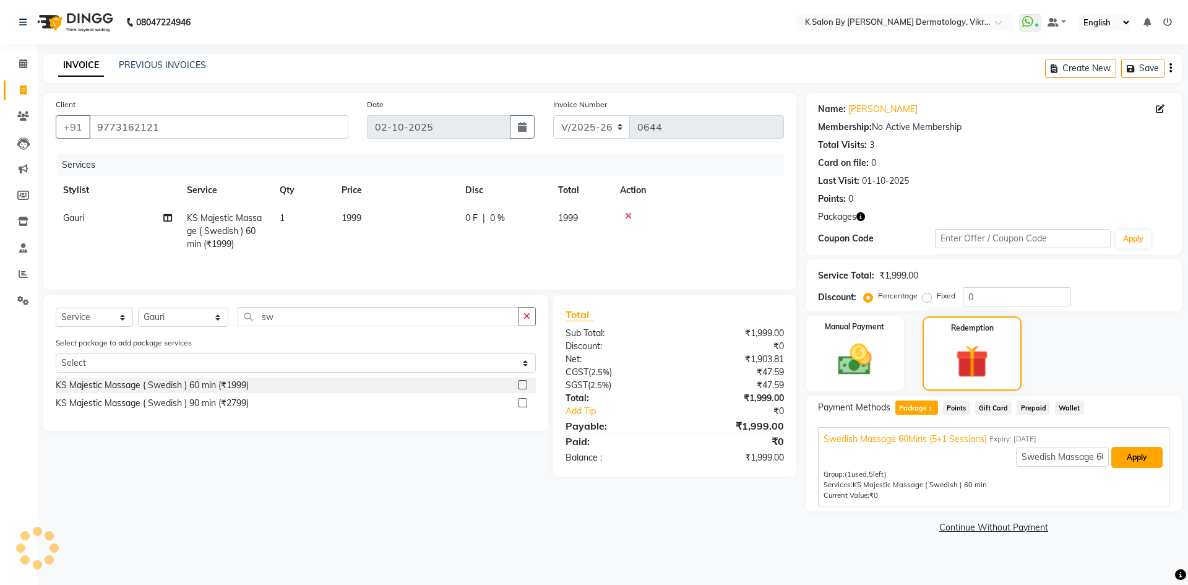  I want to click on span: Group:, so click(834, 474).